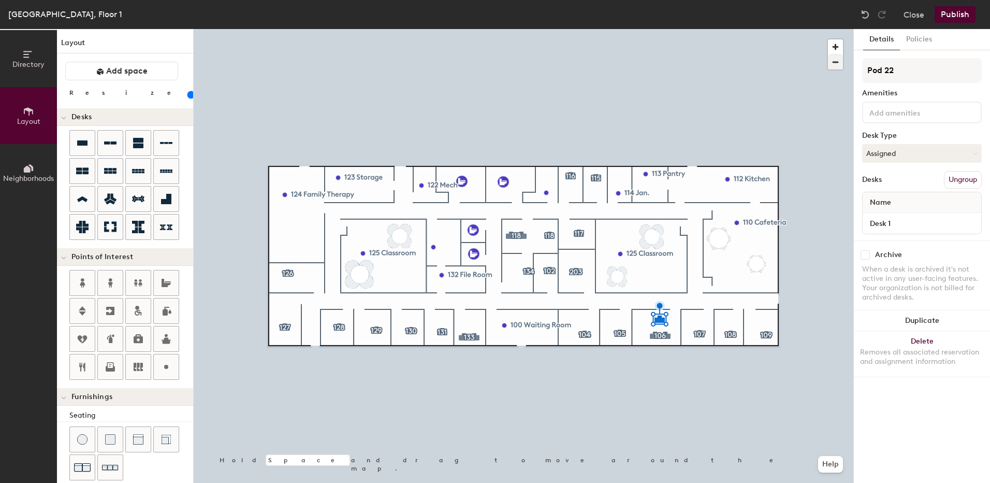  Describe the element at coordinates (922, 357) in the screenshot. I see `div: Removes all associated reservation and assignment information` at that location.